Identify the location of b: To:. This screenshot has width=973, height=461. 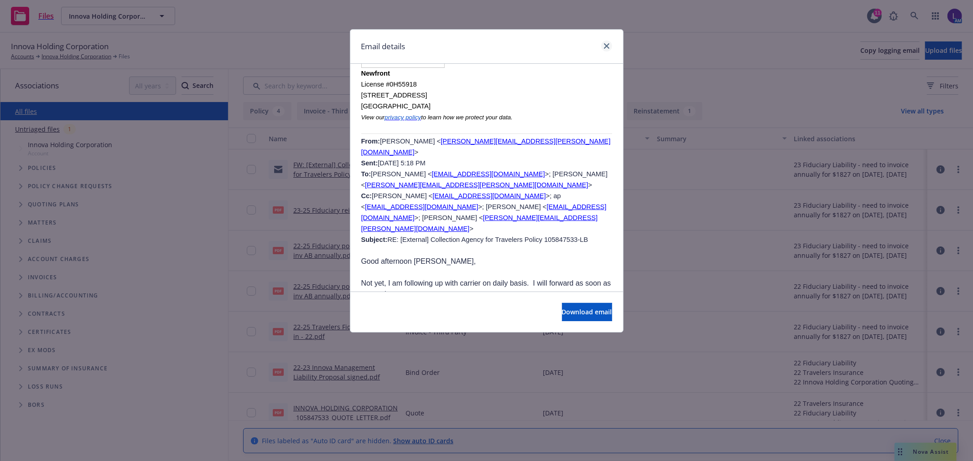
(366, 174).